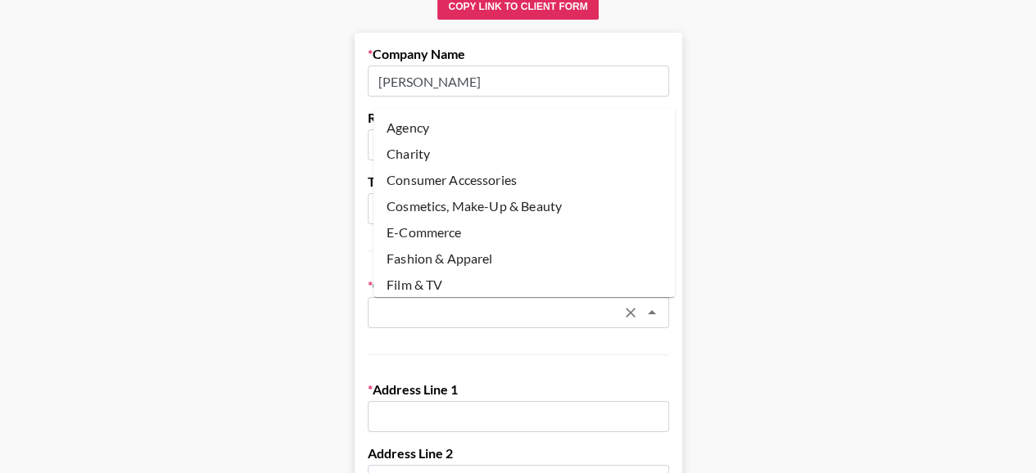  What do you see at coordinates (524, 259) in the screenshot?
I see `li: Fashion & Apparel` at bounding box center [524, 259].